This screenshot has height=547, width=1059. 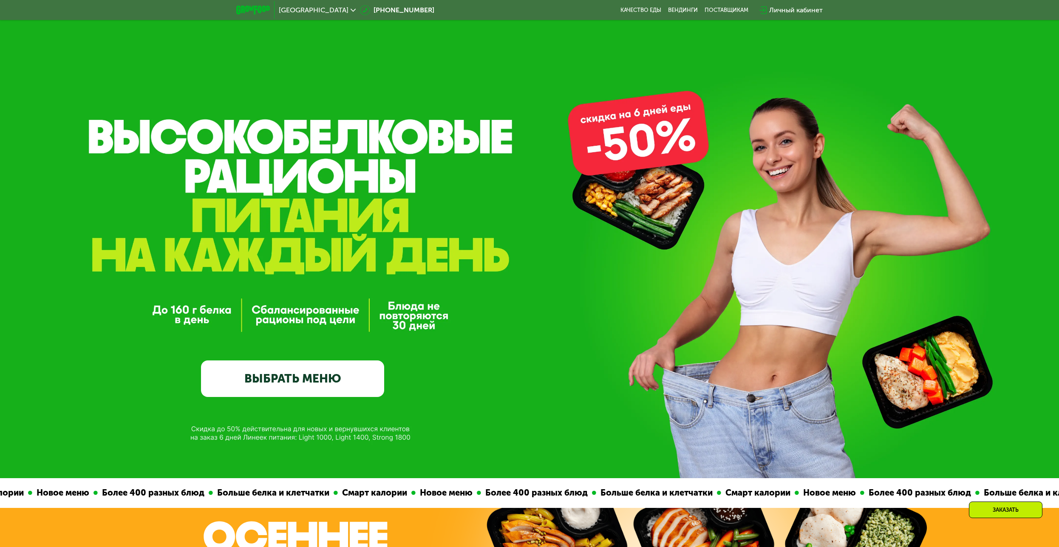 I want to click on div: поставщикам, so click(x=726, y=10).